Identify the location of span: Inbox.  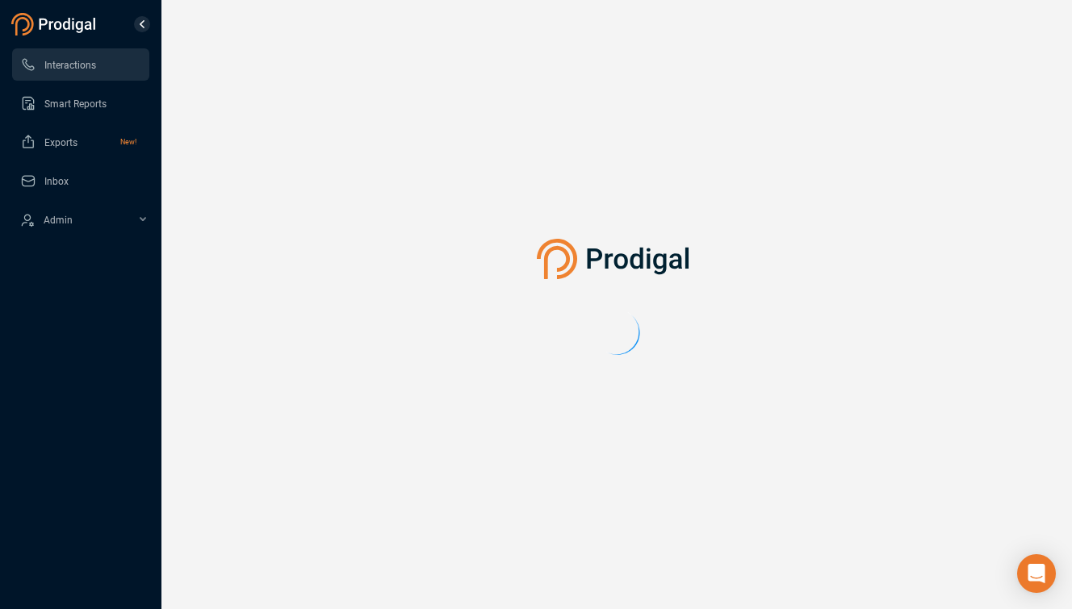
(56, 182).